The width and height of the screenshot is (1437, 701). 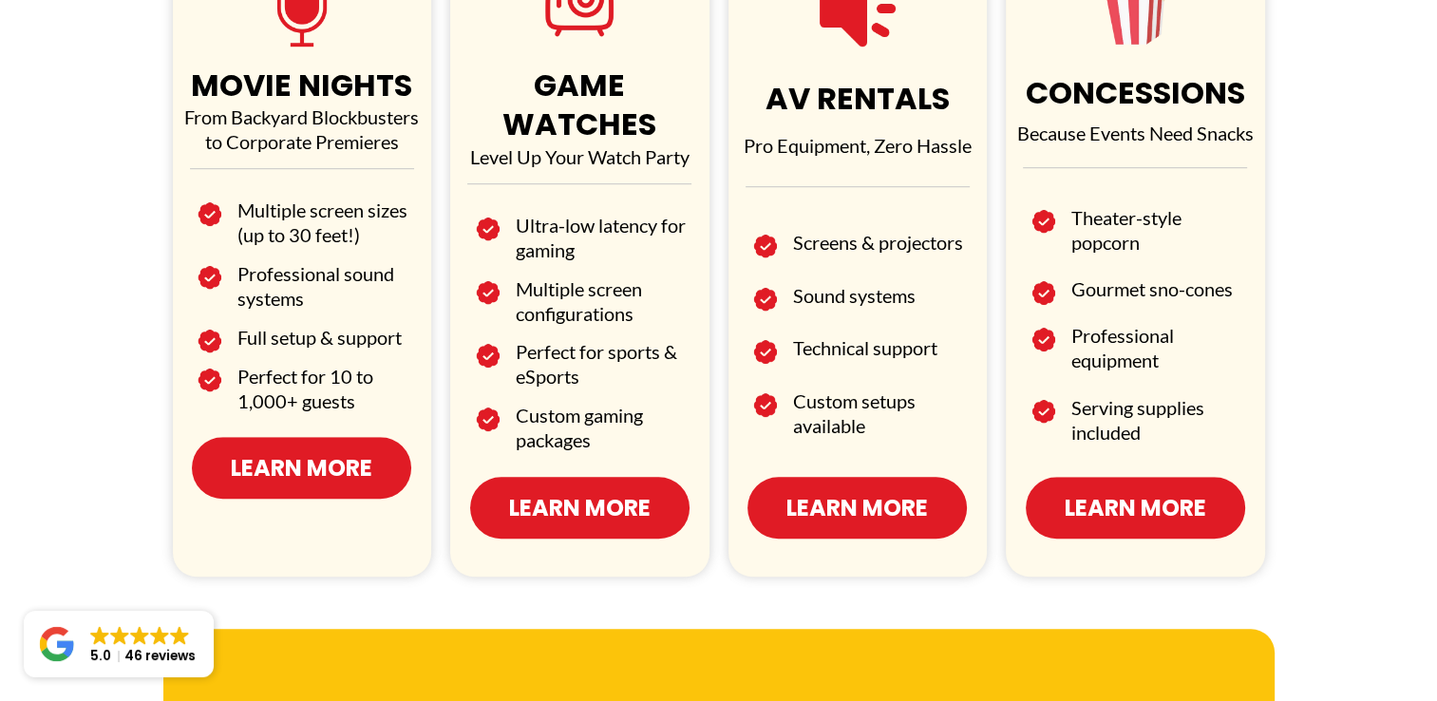 What do you see at coordinates (603, 364) in the screenshot?
I see `h2: Perfect for sports & eSports` at bounding box center [603, 364].